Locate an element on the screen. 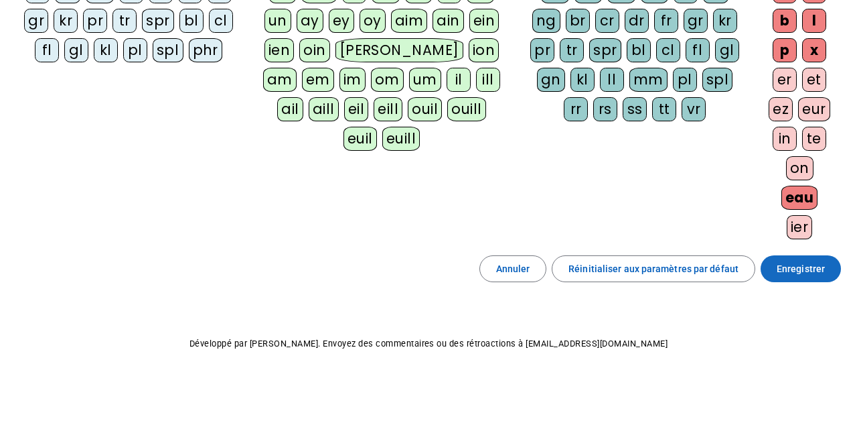 Image resolution: width=857 pixels, height=423 pixels. span: Annuler is located at coordinates (513, 269).